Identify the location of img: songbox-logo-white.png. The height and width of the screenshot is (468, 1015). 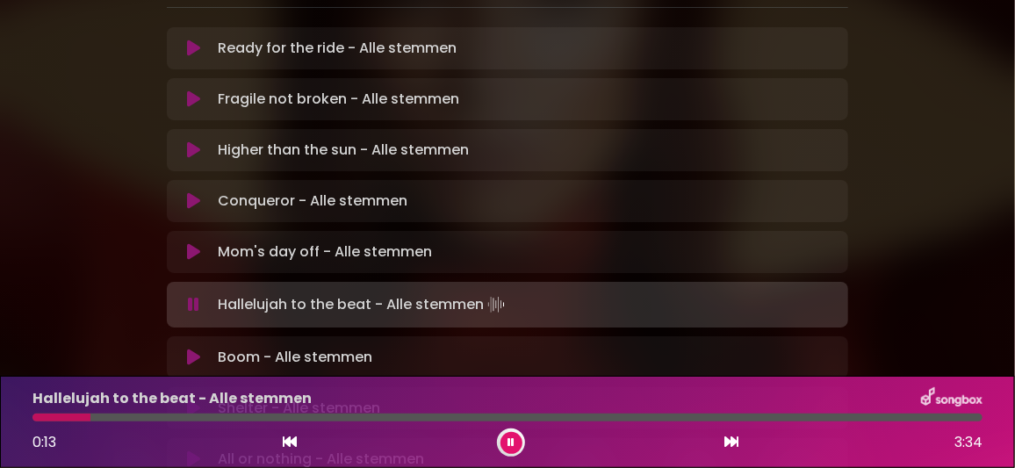
(952, 399).